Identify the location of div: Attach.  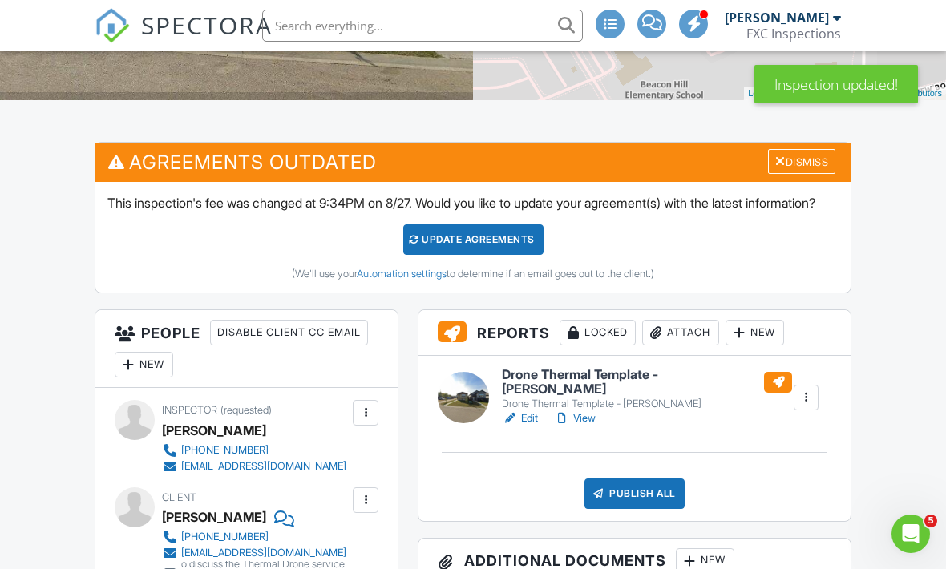
(680, 333).